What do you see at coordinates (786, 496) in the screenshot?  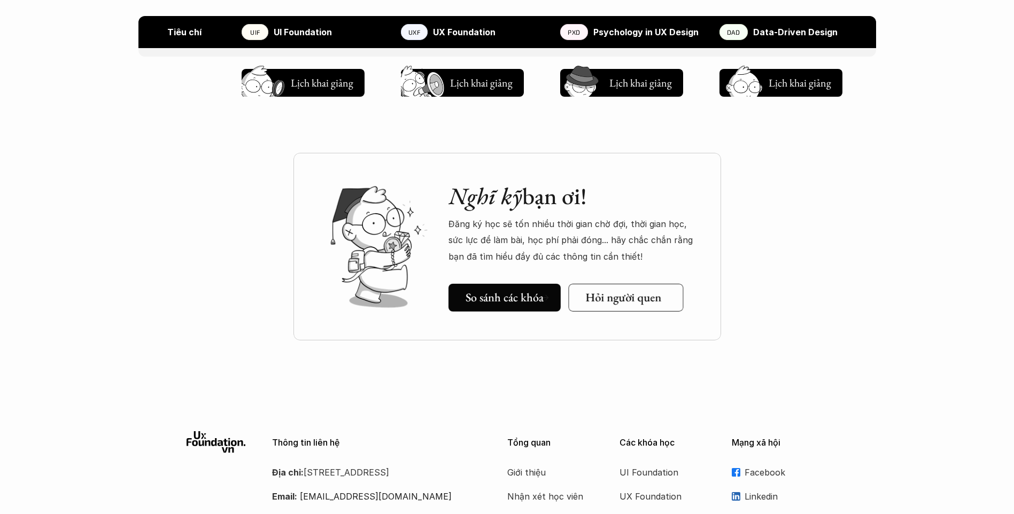 I see `p: Linkedin` at bounding box center [786, 496].